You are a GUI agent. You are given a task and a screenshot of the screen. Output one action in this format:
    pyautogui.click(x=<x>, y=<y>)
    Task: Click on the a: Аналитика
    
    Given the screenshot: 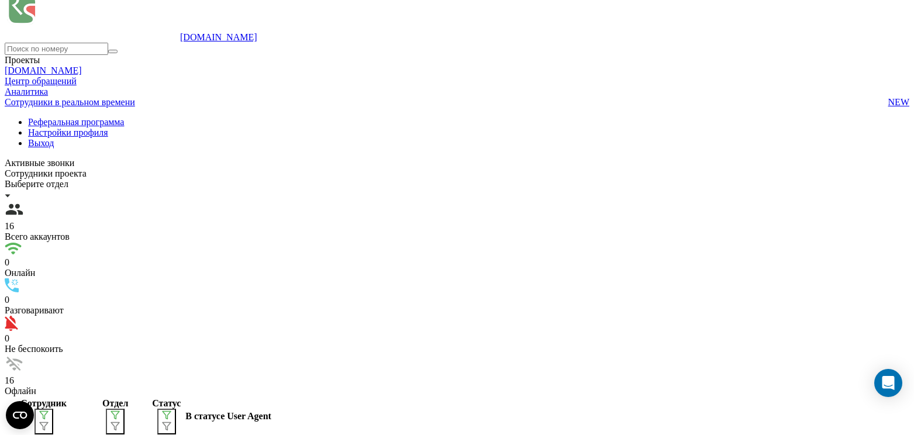 What is the action you would take?
    pyautogui.click(x=26, y=91)
    